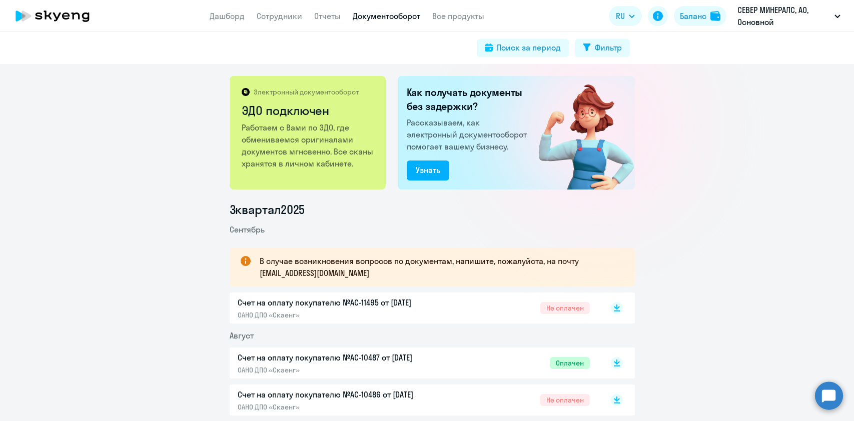  Describe the element at coordinates (428, 170) in the screenshot. I see `div: Узнать` at that location.